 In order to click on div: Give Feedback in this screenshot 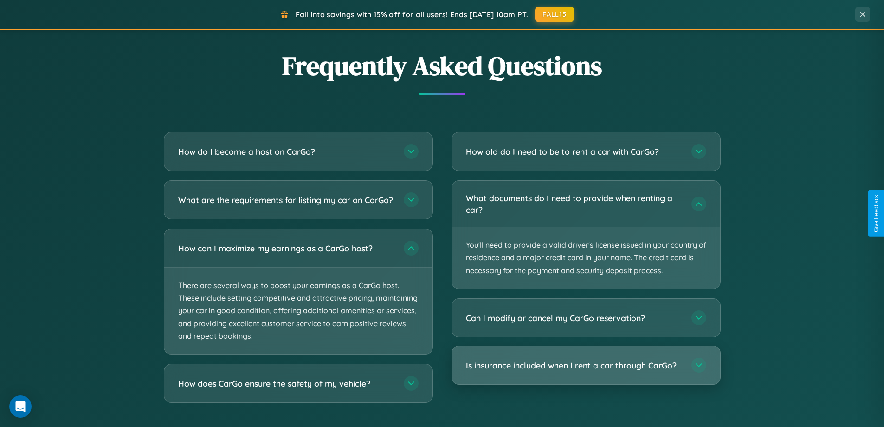, I will do `click(876, 213)`.